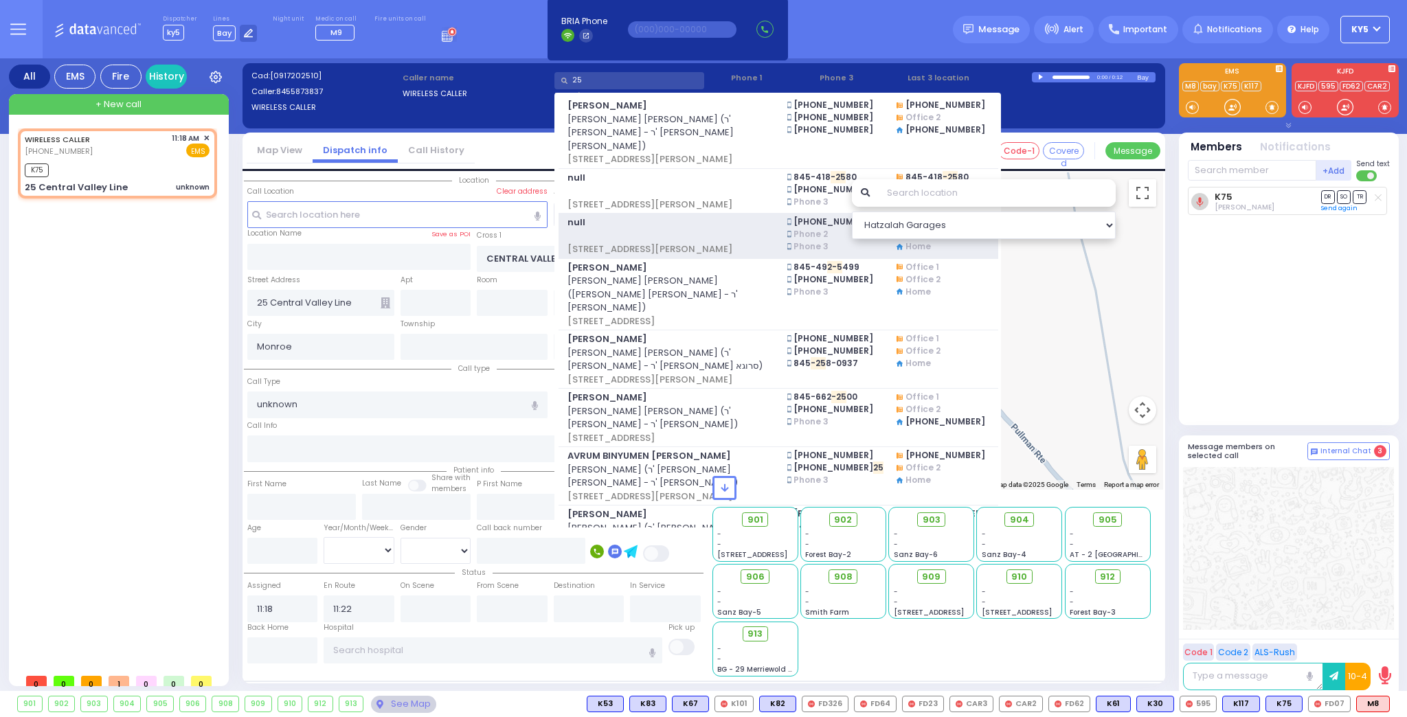 The height and width of the screenshot is (717, 1407). Describe the element at coordinates (185, 138) in the screenshot. I see `span: 11:18 AM` at that location.